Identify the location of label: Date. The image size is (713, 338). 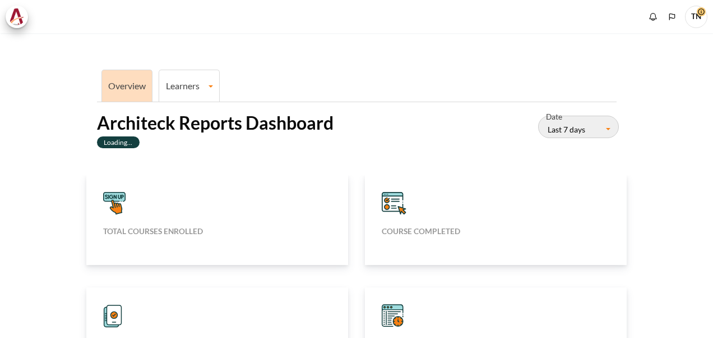
(554, 117).